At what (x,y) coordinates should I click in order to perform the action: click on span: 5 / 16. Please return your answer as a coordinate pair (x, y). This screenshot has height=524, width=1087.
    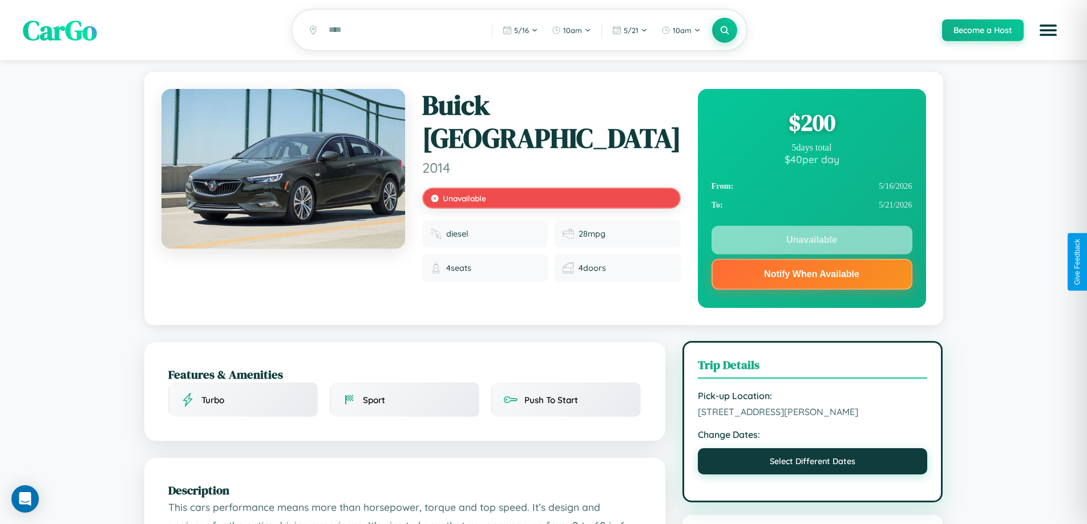
    Looking at the image, I should click on (521, 30).